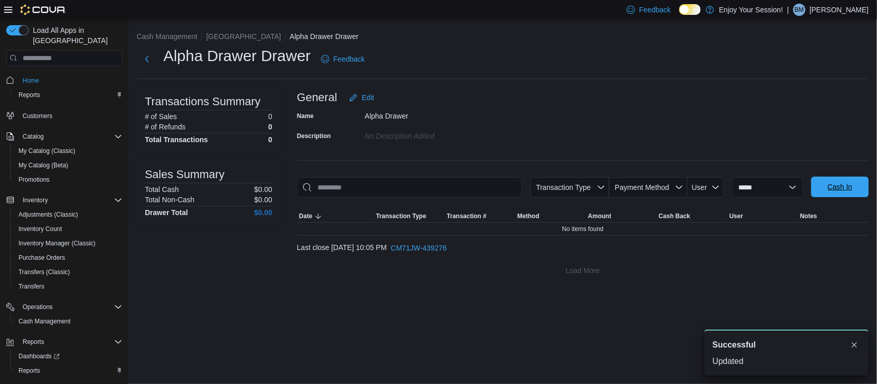  I want to click on h3: General, so click(317, 98).